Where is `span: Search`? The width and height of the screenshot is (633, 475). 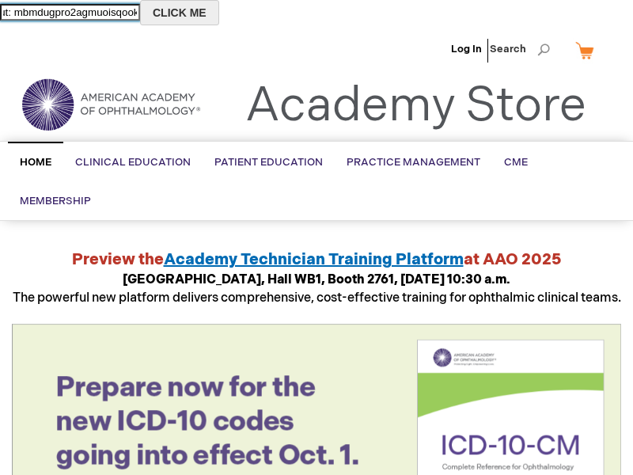 span: Search is located at coordinates (520, 49).